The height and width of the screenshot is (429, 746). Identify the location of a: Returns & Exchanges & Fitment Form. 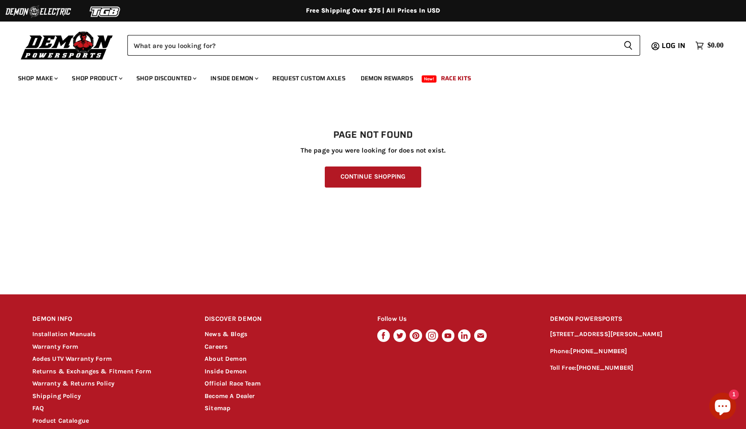
(92, 371).